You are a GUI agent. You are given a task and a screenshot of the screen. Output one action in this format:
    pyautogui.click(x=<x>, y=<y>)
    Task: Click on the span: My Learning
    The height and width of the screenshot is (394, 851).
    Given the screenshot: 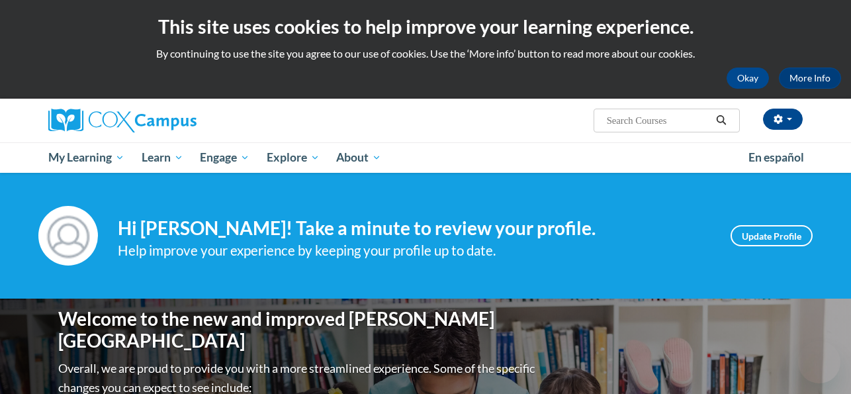 What is the action you would take?
    pyautogui.click(x=86, y=157)
    